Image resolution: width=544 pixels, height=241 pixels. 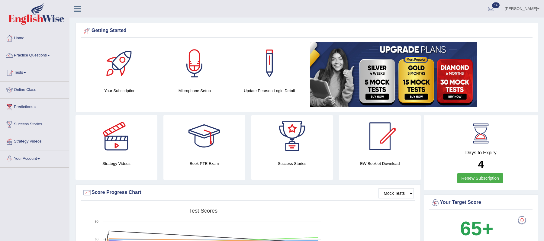 What do you see at coordinates (496, 5) in the screenshot?
I see `span: 14` at bounding box center [496, 5].